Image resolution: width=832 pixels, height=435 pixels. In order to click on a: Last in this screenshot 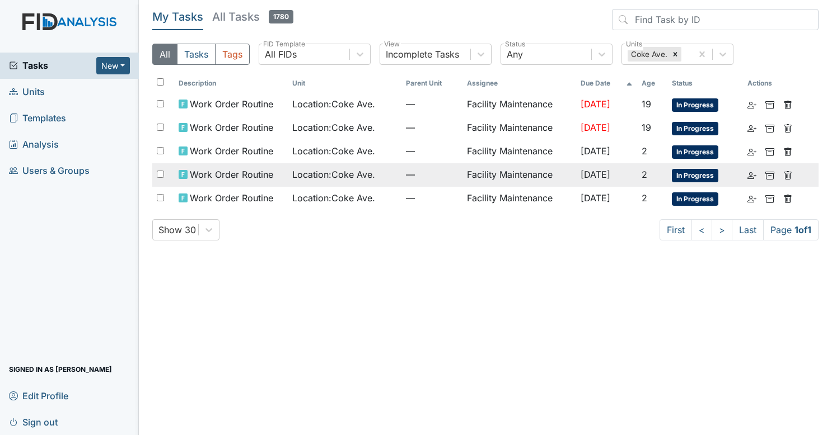, I will do `click(747, 230)`.